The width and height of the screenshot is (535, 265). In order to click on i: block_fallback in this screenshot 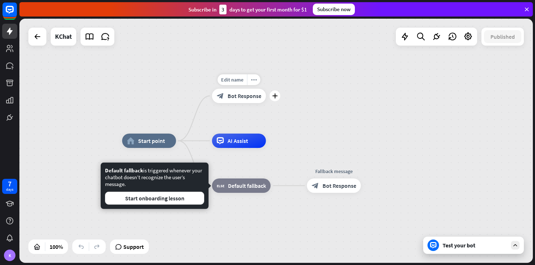, I will do `click(220, 186)`.